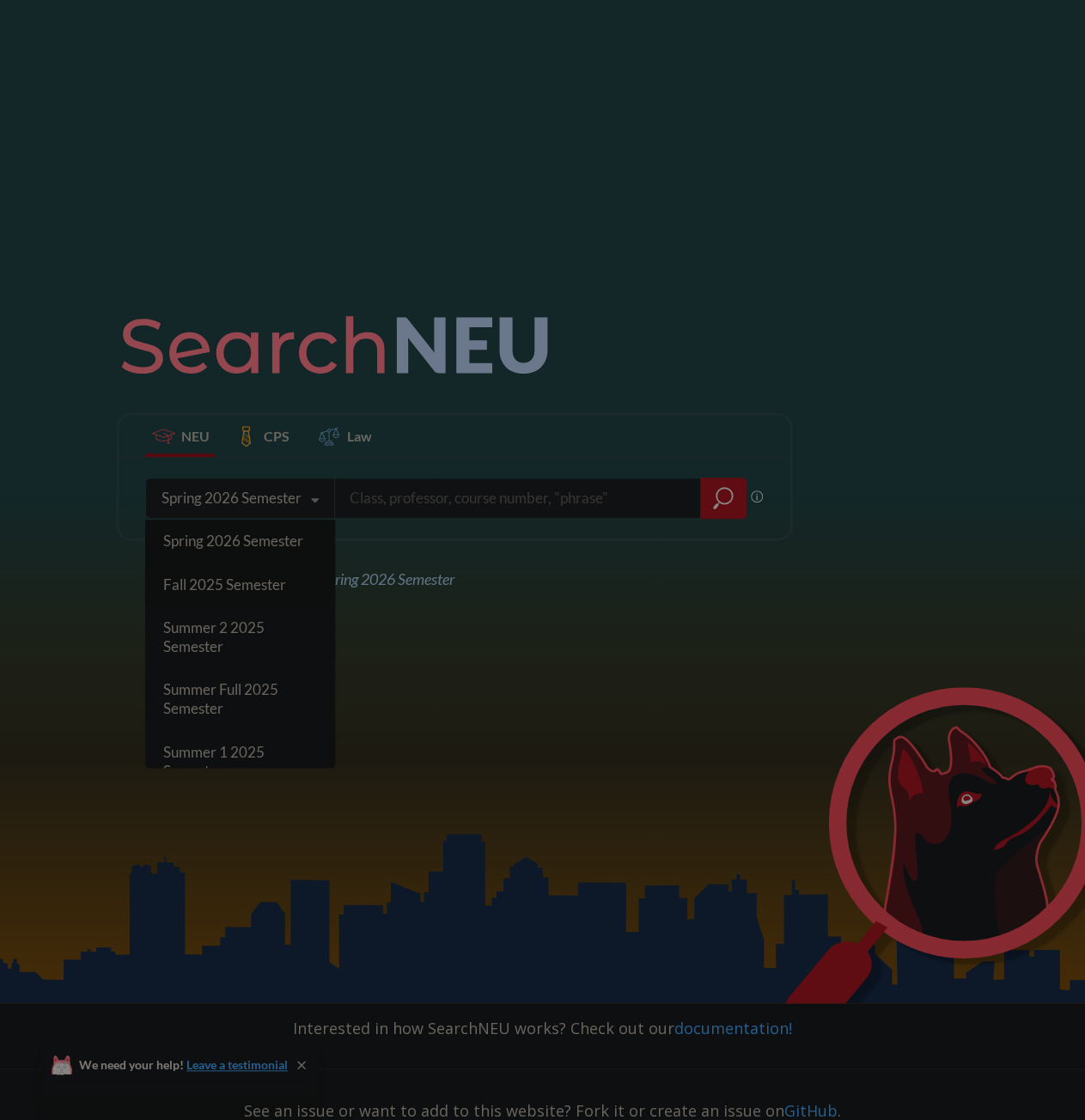  What do you see at coordinates (359, 436) in the screenshot?
I see `span: Law` at bounding box center [359, 436].